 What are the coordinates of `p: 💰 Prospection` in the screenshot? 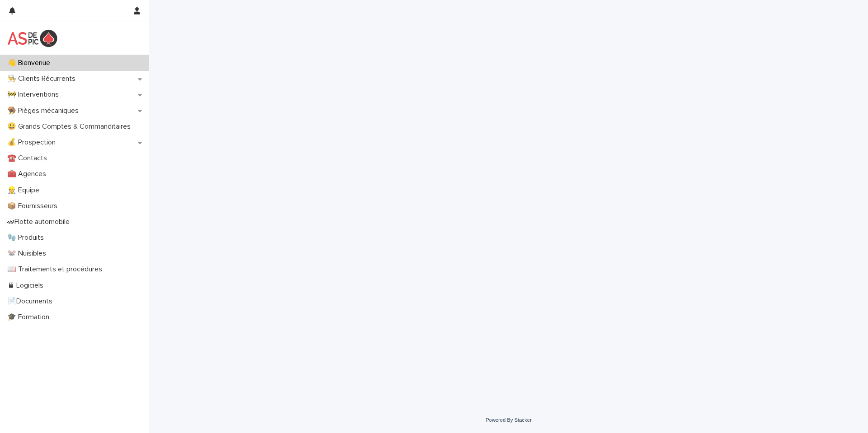 It's located at (33, 142).